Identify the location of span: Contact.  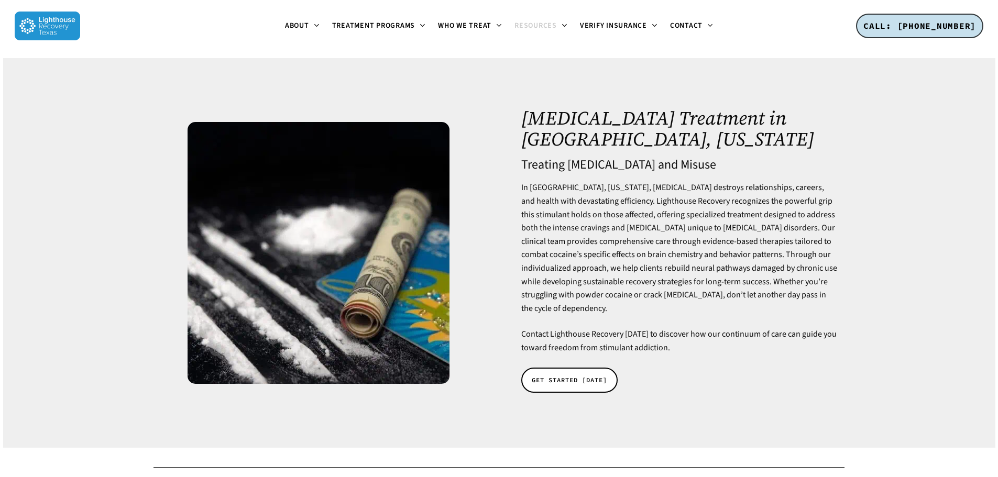
(686, 26).